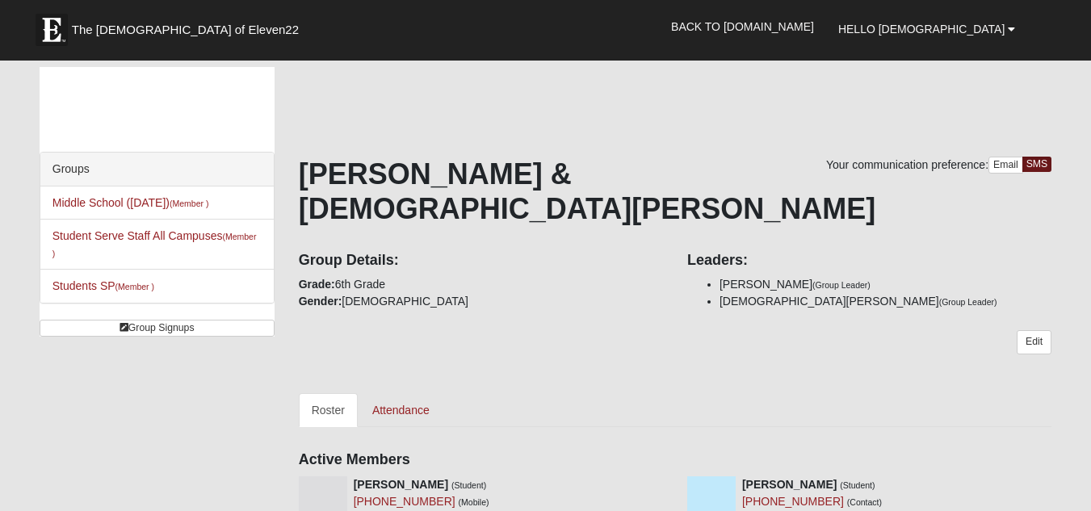 The height and width of the screenshot is (511, 1091). What do you see at coordinates (401, 410) in the screenshot?
I see `a: Attendance` at bounding box center [401, 410].